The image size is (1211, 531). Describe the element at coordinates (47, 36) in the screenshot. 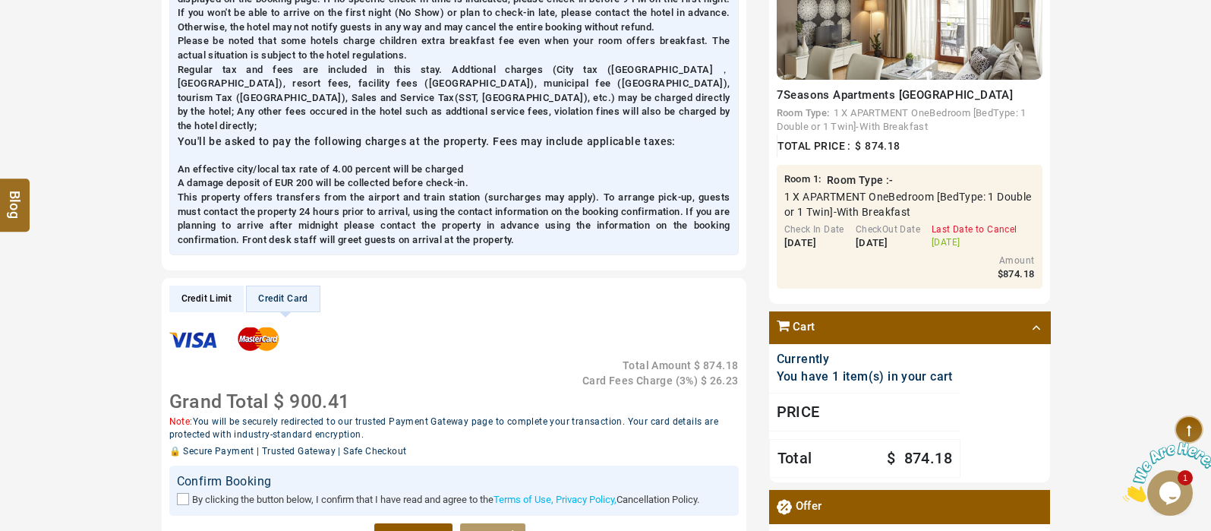

I see `div: CloseChat attention grabber` at that location.